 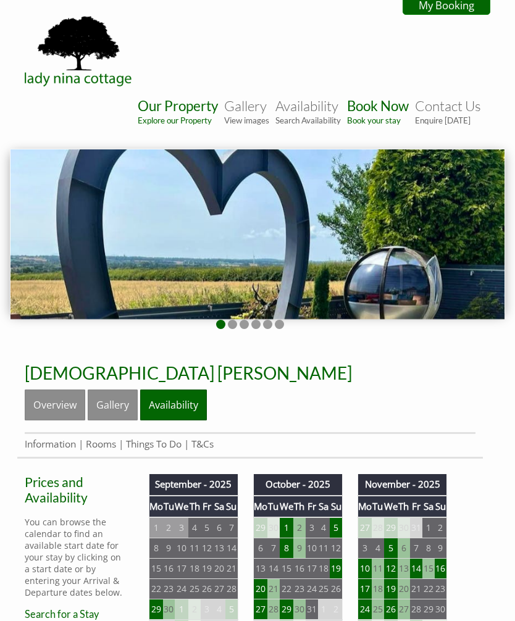 I want to click on a: AvailabilitySearch Availability, so click(x=308, y=111).